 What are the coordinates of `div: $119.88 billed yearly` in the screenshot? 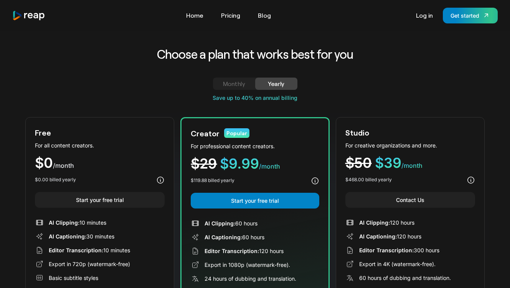 It's located at (212, 180).